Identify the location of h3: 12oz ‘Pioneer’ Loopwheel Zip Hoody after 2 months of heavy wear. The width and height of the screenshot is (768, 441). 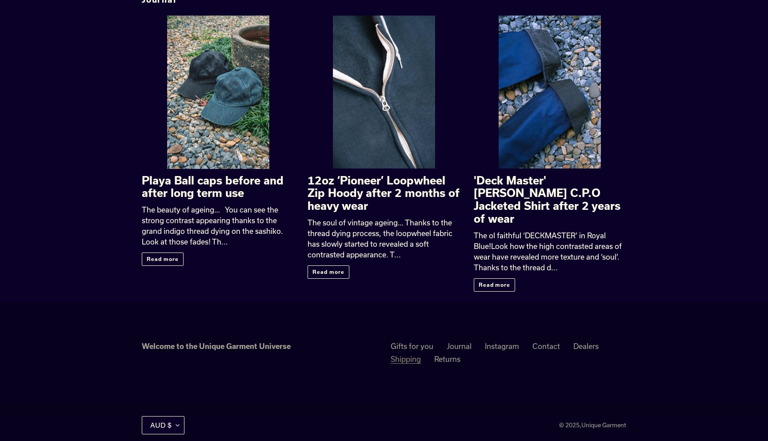
(384, 193).